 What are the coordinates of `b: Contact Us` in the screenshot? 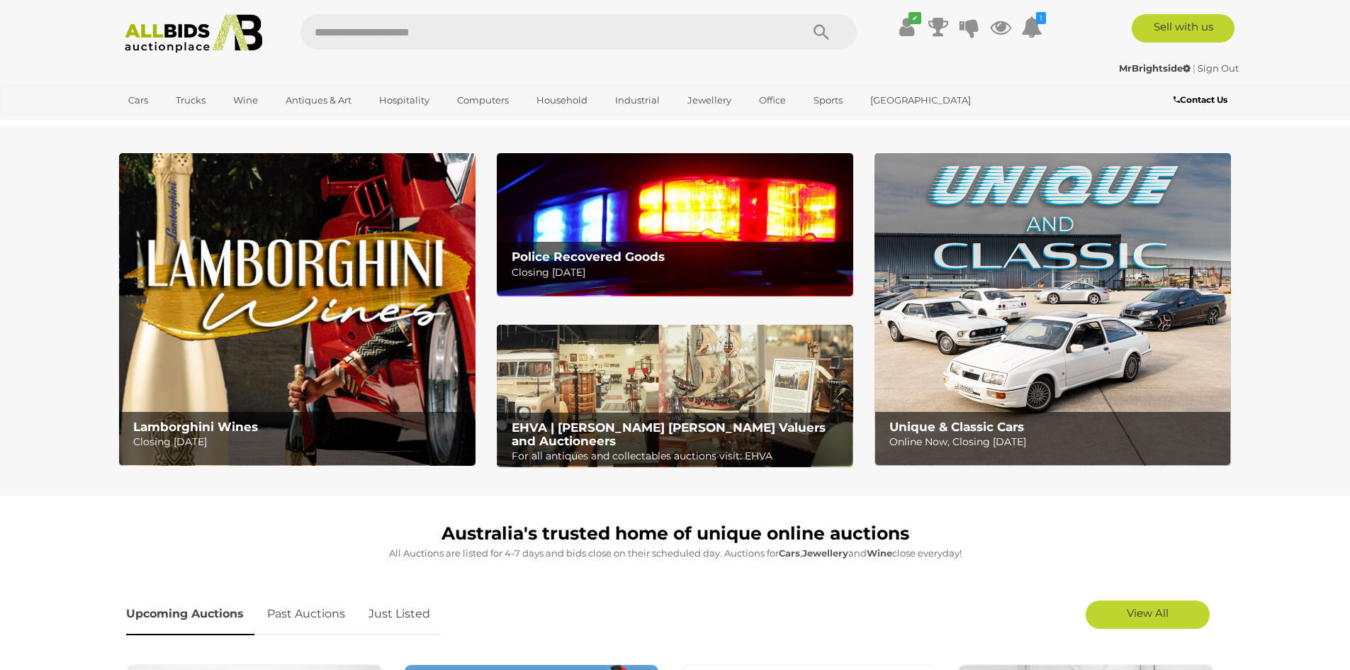 It's located at (1201, 99).